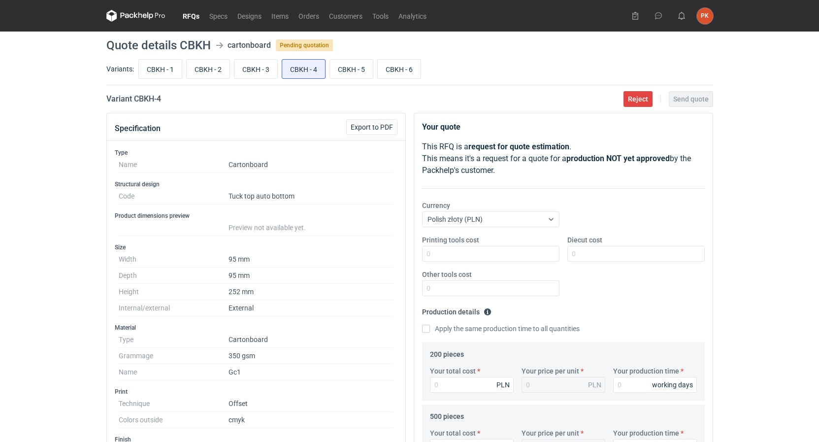 Image resolution: width=819 pixels, height=442 pixels. I want to click on strong: production NOT yet approved, so click(618, 158).